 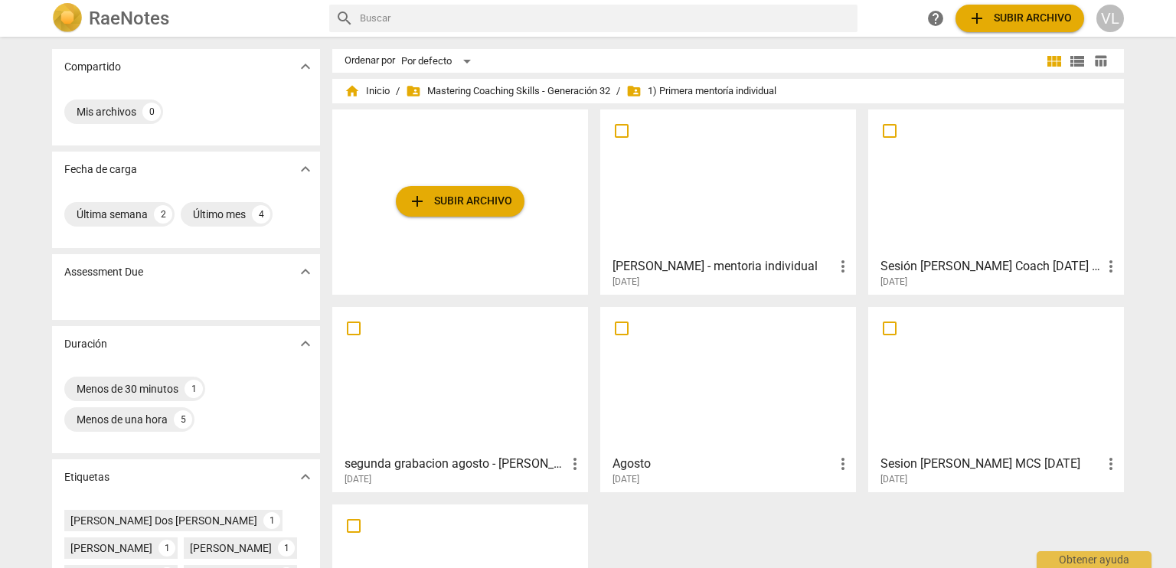 What do you see at coordinates (1054, 61) in the screenshot?
I see `button: Cuadrícula` at bounding box center [1054, 61].